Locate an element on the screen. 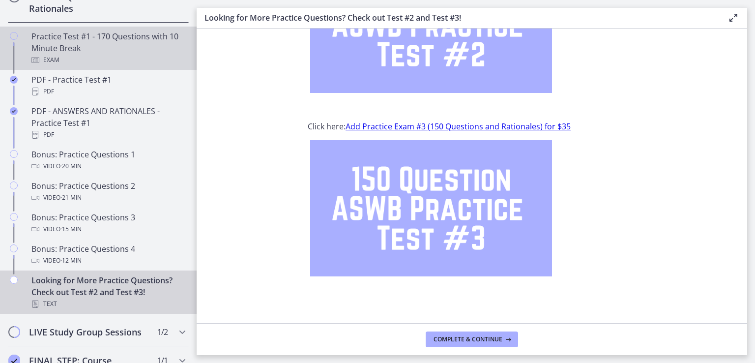 The width and height of the screenshot is (755, 363). span: 1 / 2 is located at coordinates (162, 332).